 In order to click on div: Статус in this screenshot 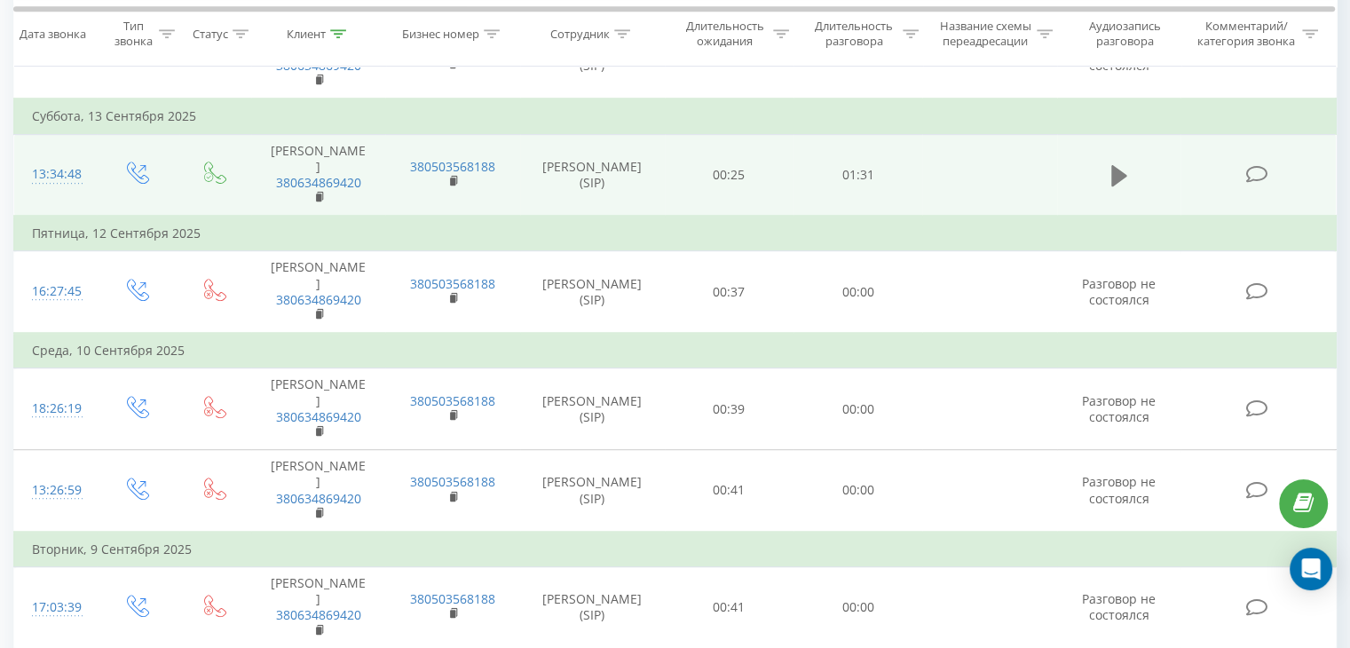, I will do `click(210, 33)`.